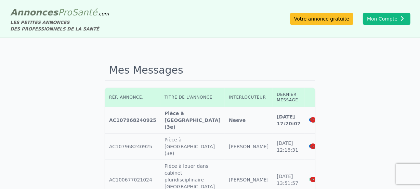  Describe the element at coordinates (193, 97) in the screenshot. I see `th: Titre de l'annonce` at that location.